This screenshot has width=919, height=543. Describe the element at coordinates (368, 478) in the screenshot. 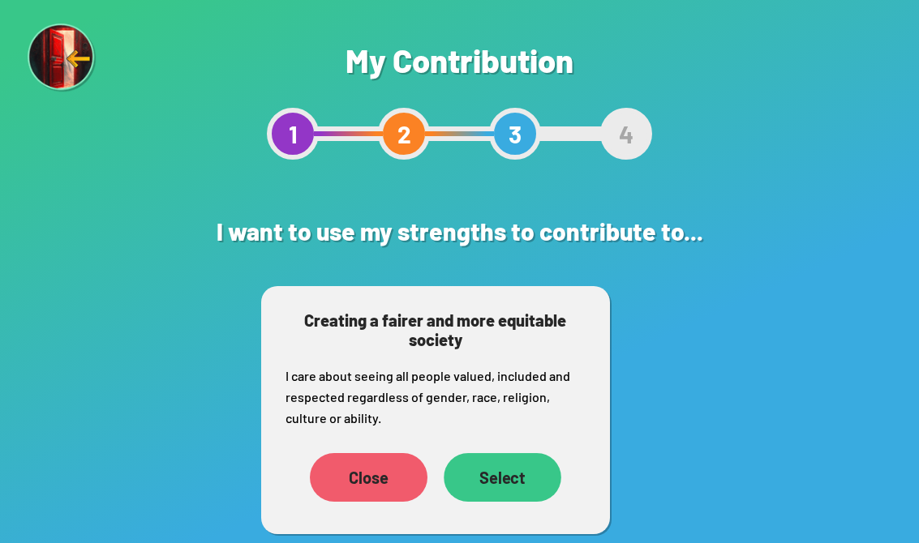

I see `div: Close` at that location.